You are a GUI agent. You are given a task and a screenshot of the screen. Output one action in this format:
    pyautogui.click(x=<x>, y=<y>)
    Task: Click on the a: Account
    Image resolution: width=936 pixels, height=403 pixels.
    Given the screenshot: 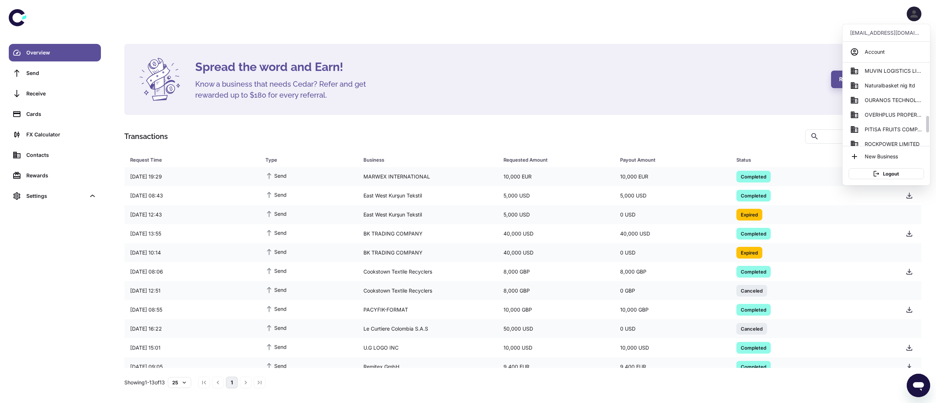 What is the action you would take?
    pyautogui.click(x=887, y=52)
    